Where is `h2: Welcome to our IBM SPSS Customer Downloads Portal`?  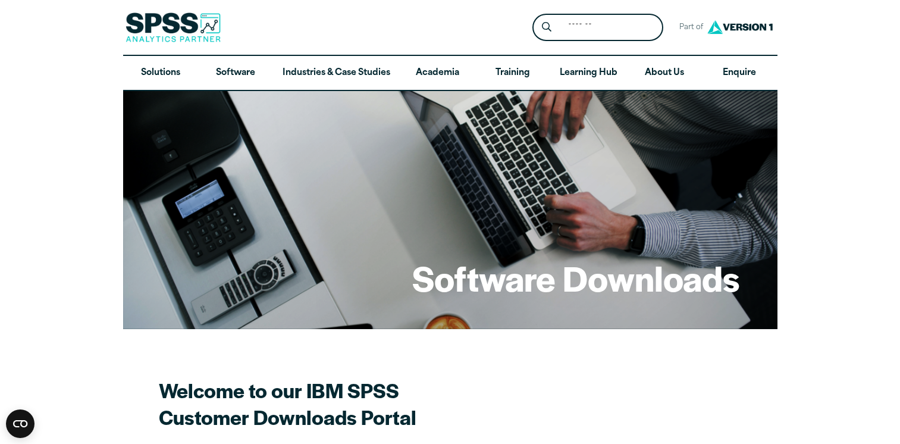
h2: Welcome to our IBM SPSS Customer Downloads Portal is located at coordinates (367, 403).